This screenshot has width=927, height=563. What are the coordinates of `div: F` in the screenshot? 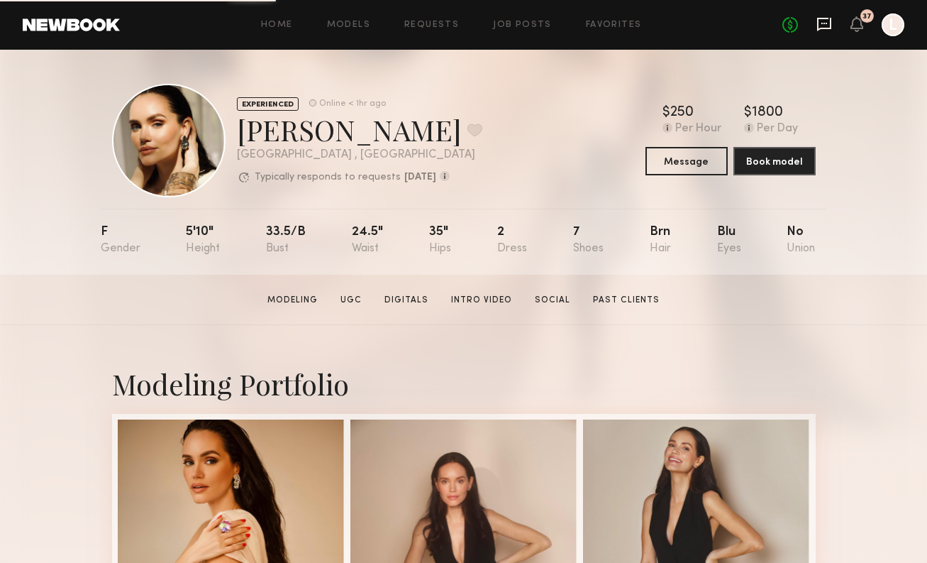 It's located at (121, 240).